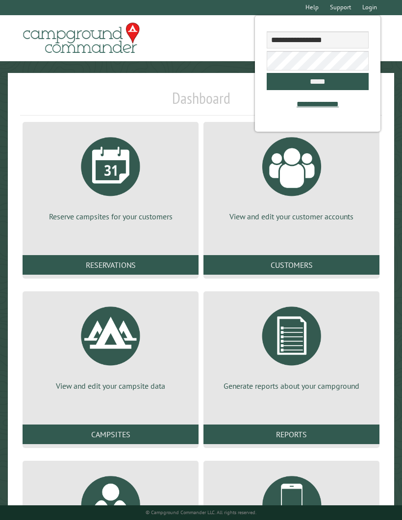 This screenshot has width=402, height=520. What do you see at coordinates (291, 176) in the screenshot?
I see `a: View and edit your customer accounts` at bounding box center [291, 176].